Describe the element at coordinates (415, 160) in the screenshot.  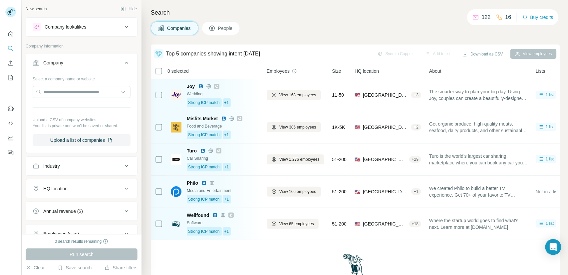
I see `div: + 29` at that location.